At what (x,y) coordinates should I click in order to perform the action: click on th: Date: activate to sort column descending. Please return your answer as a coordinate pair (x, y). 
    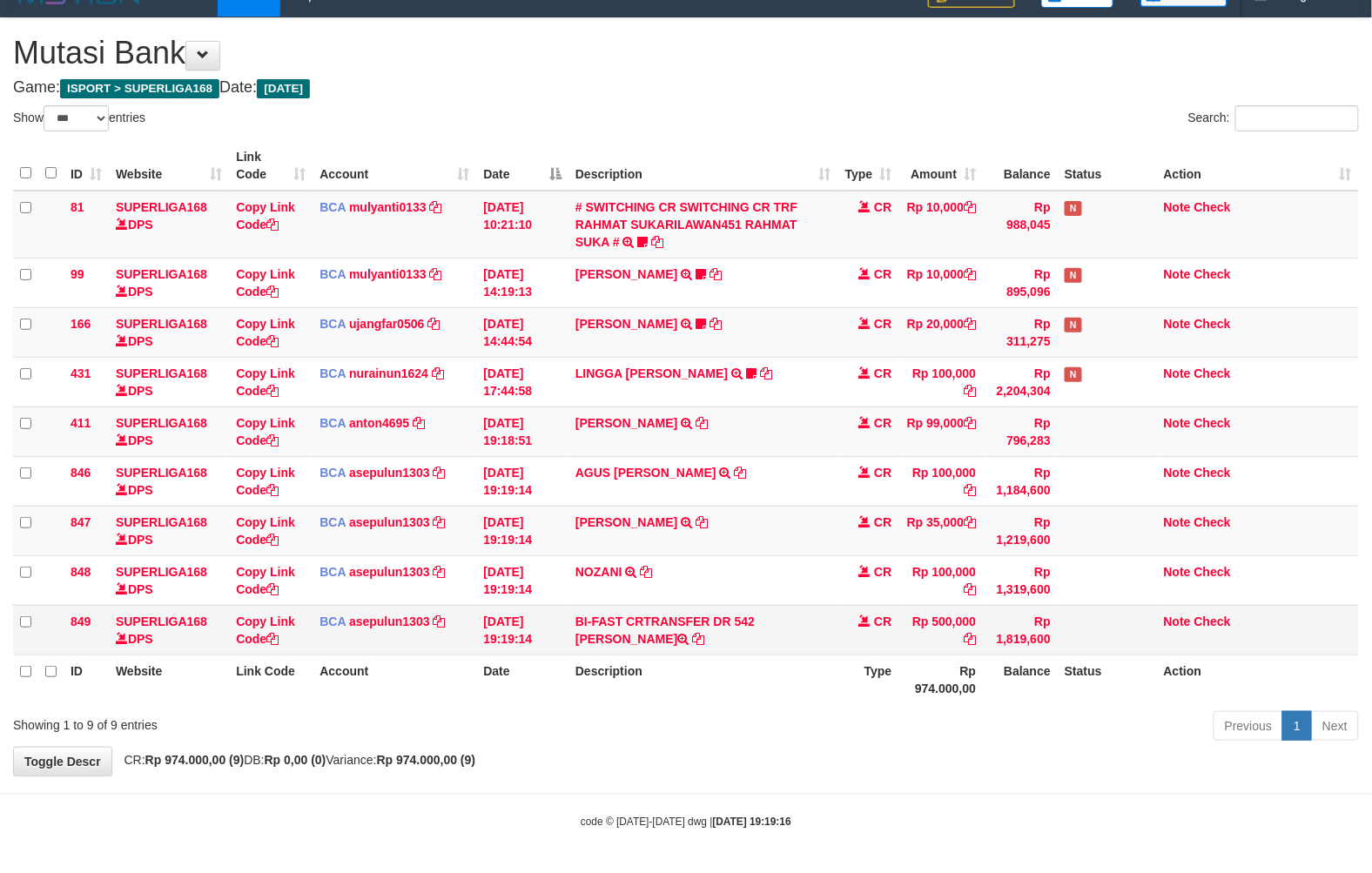
    Looking at the image, I should click on (523, 165).